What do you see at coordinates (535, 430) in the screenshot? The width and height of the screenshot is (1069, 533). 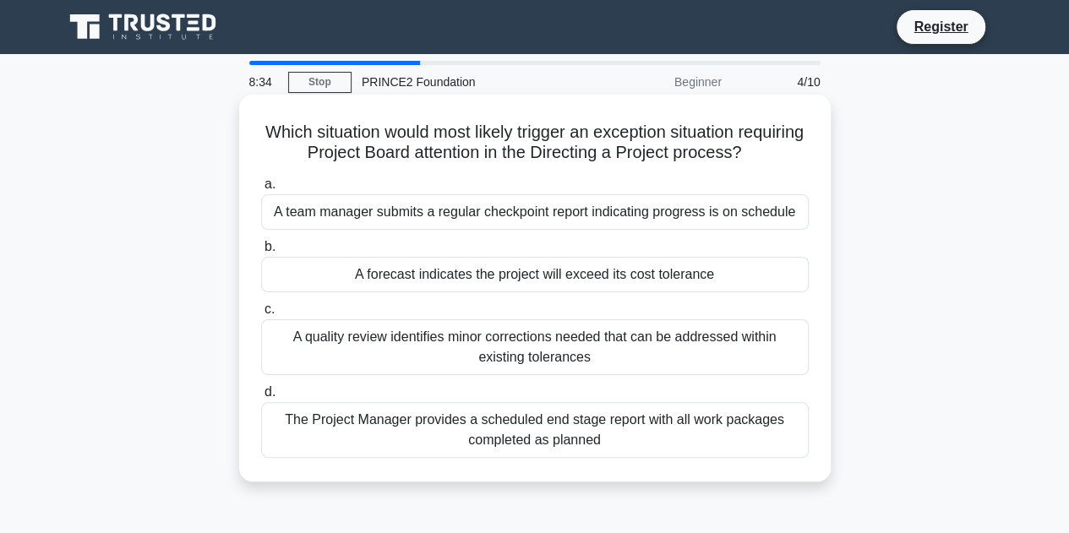 I see `div: The Project Manager provides a scheduled end stage report with all work packages completed as pla...` at bounding box center [535, 430].